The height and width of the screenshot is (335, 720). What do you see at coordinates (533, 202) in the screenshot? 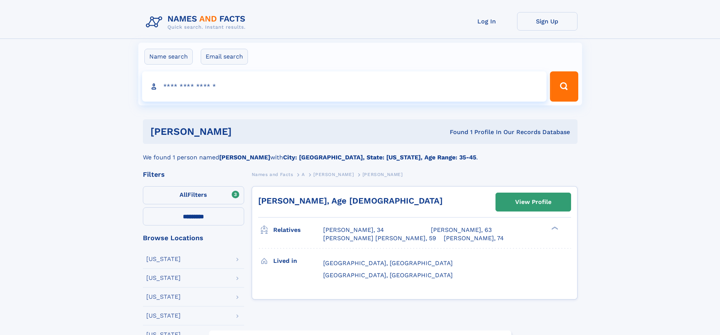
I see `div: View Profile` at bounding box center [533, 202].